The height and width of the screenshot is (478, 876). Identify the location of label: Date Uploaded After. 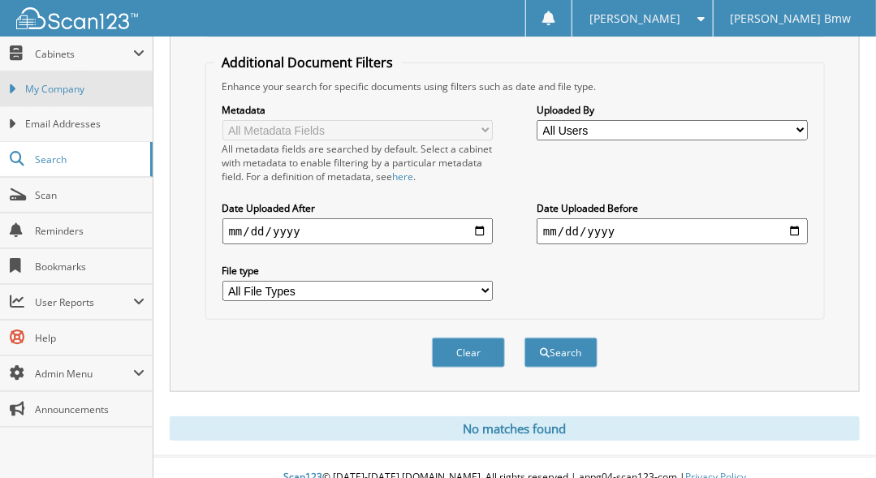
(357, 208).